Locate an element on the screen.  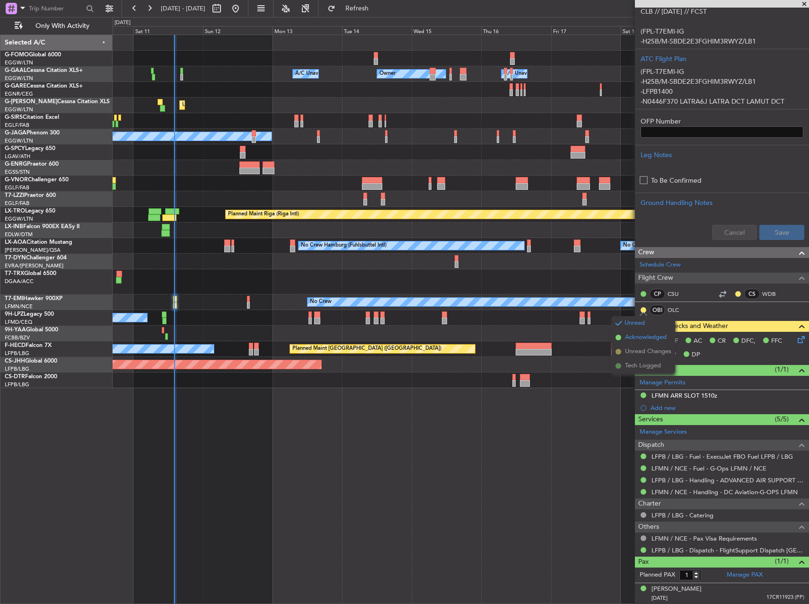
p: (FPL-T7EMI-IG is located at coordinates (722, 71).